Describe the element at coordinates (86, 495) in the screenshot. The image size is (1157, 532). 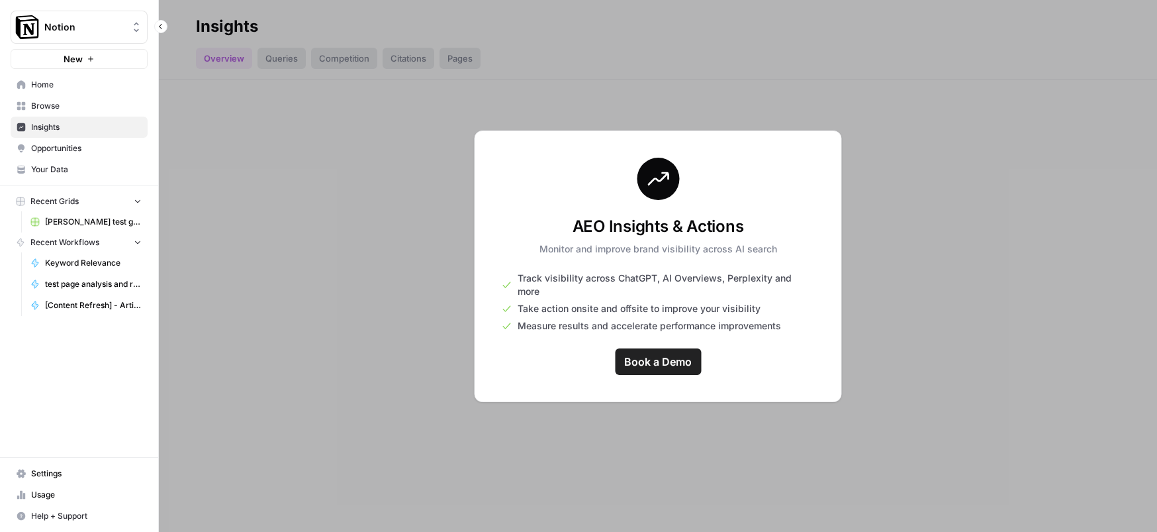
I see `span: Usage` at that location.